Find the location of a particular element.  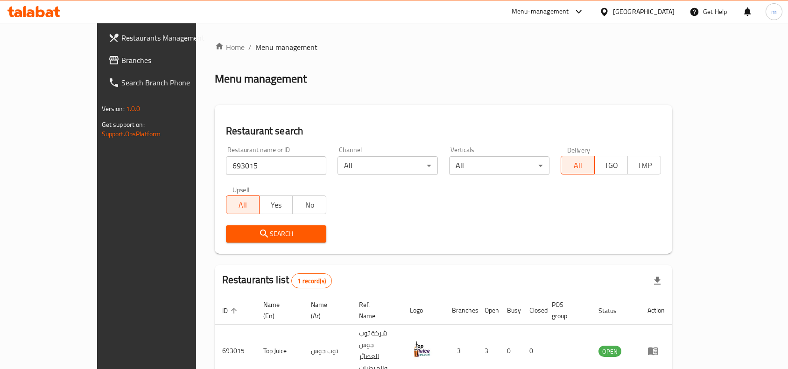

span: Name (En) is located at coordinates (278, 310).